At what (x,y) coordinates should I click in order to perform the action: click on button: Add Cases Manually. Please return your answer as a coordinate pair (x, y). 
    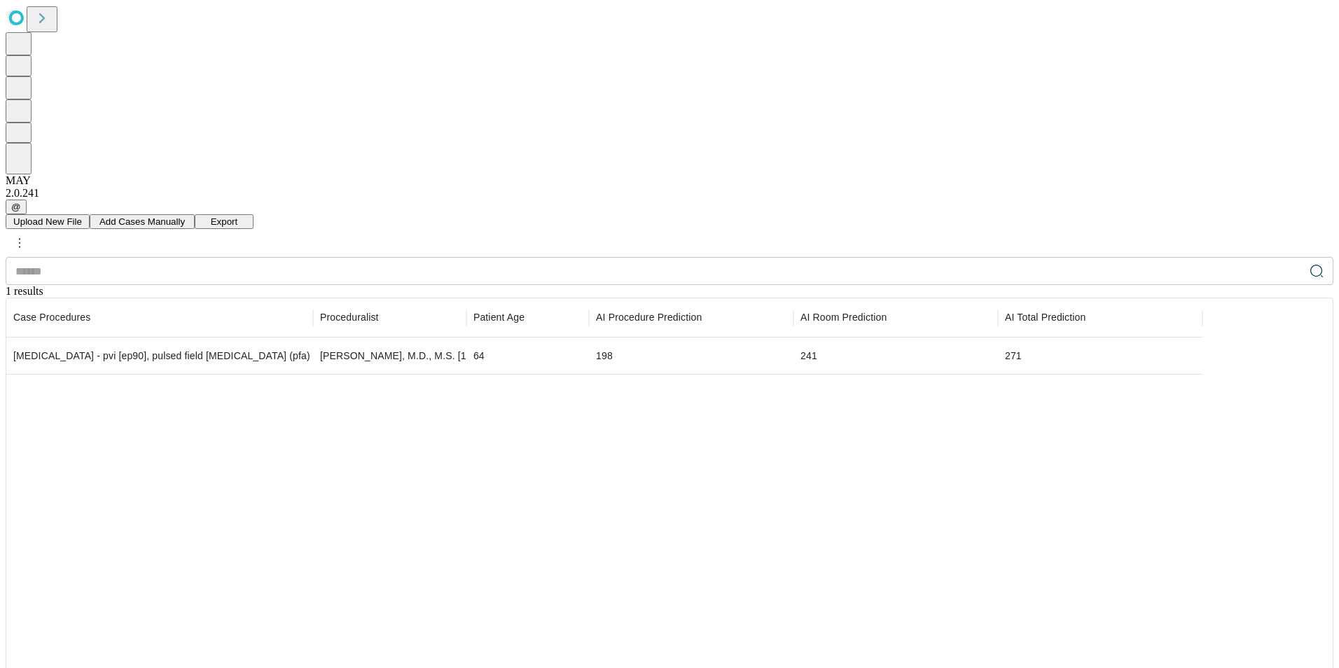
    Looking at the image, I should click on (142, 221).